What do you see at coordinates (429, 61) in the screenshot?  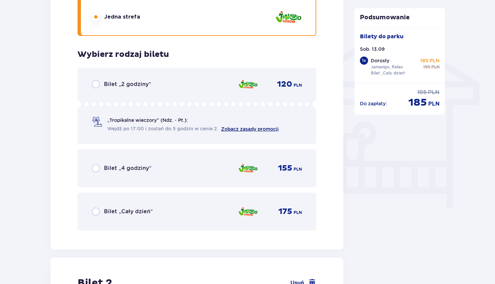 I see `p: 185 PLN` at bounding box center [429, 61].